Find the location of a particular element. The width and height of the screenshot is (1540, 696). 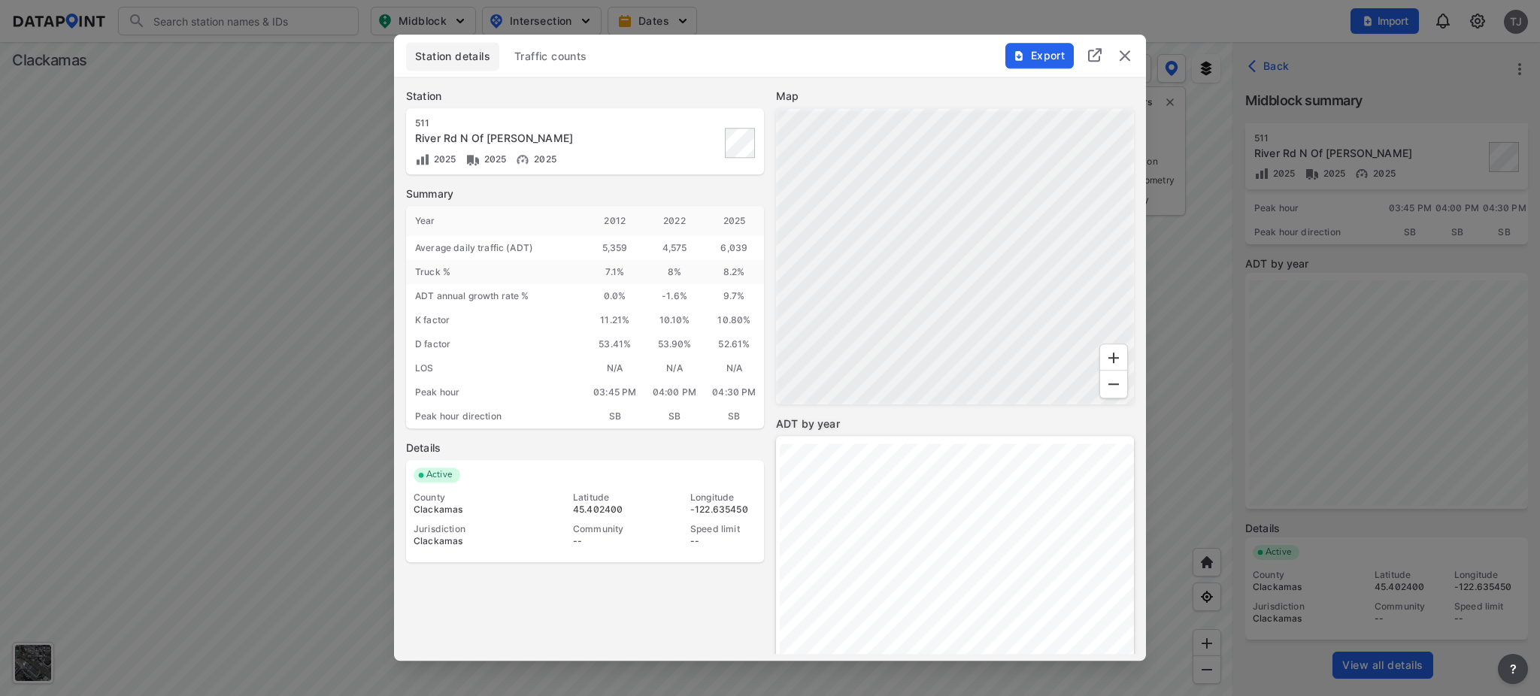

label: Station is located at coordinates (585, 96).